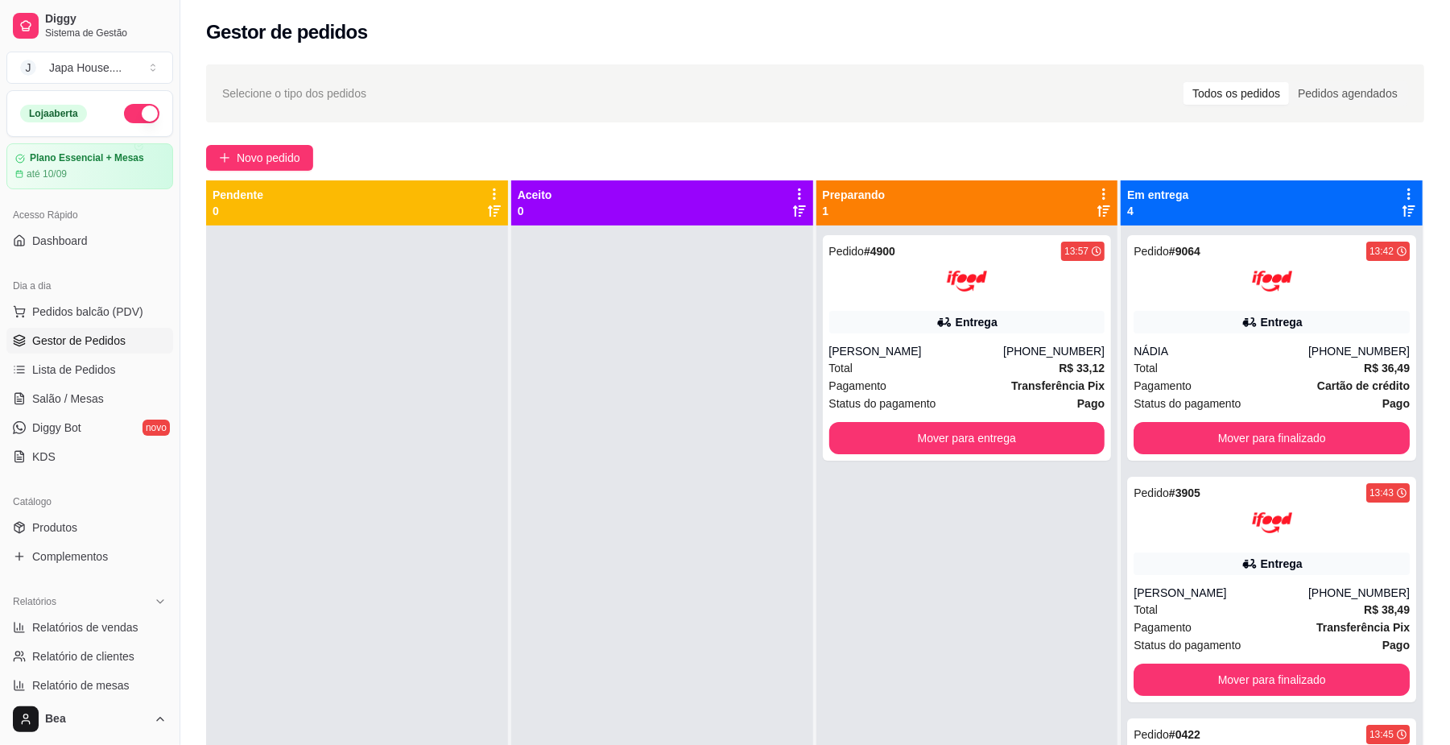 This screenshot has height=745, width=1450. What do you see at coordinates (89, 341) in the screenshot?
I see `a: Gestor de Pedidos` at bounding box center [89, 341].